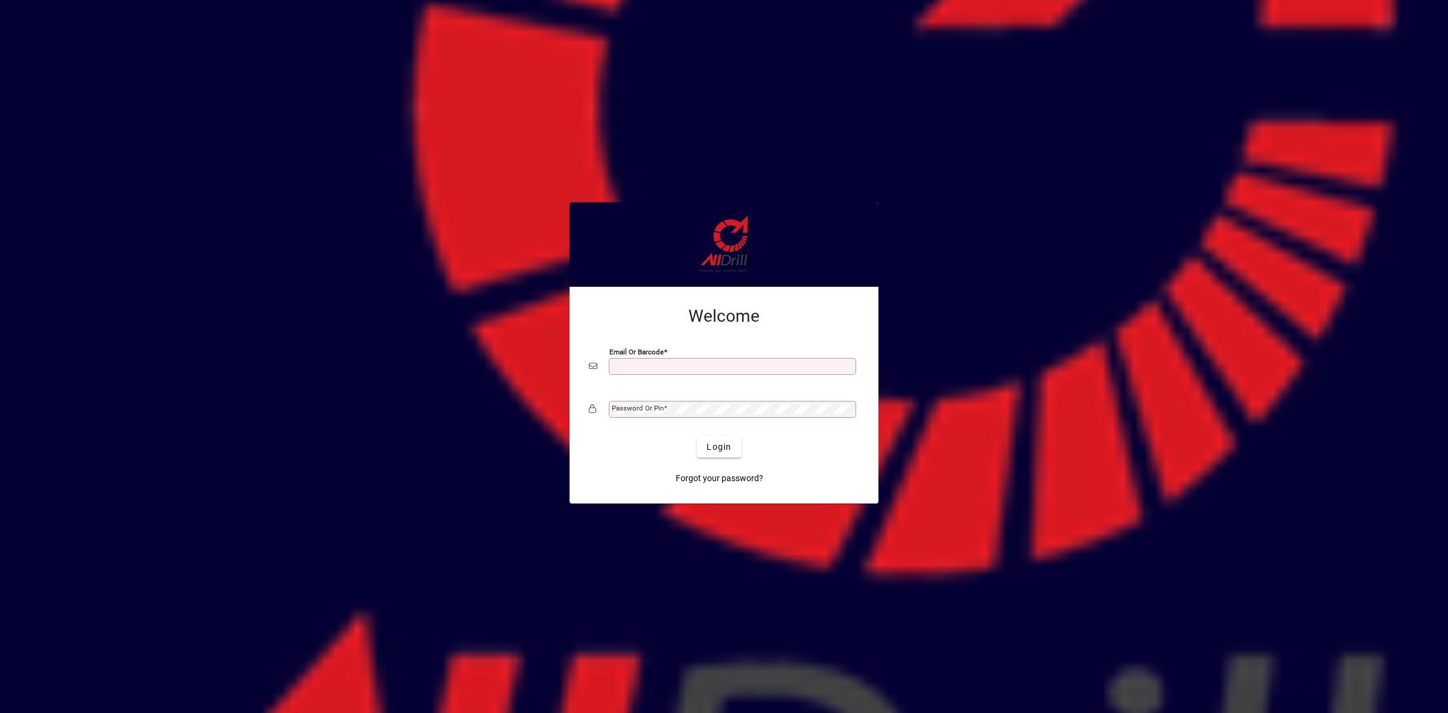 The height and width of the screenshot is (713, 1448). I want to click on span: Forgot your password?, so click(719, 478).